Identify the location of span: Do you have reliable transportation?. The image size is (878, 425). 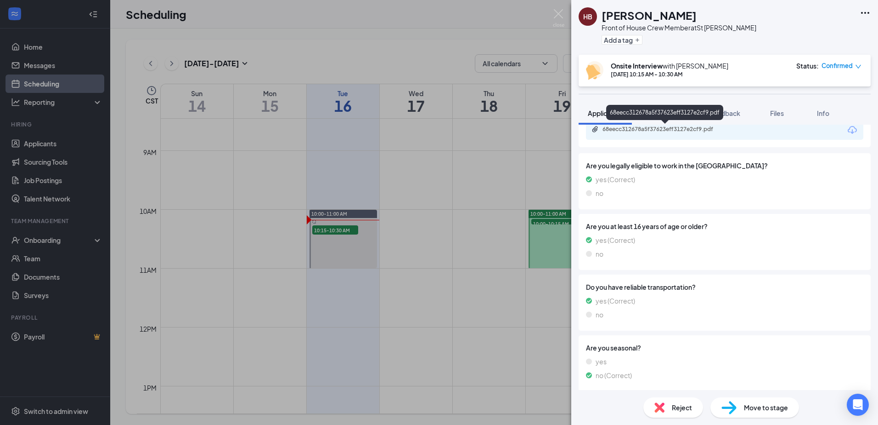
(725, 287).